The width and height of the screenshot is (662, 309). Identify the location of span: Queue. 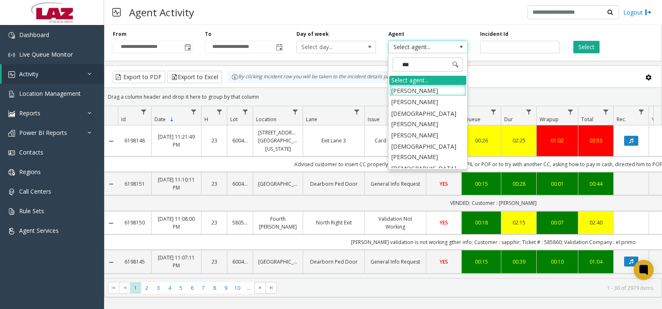
(473, 119).